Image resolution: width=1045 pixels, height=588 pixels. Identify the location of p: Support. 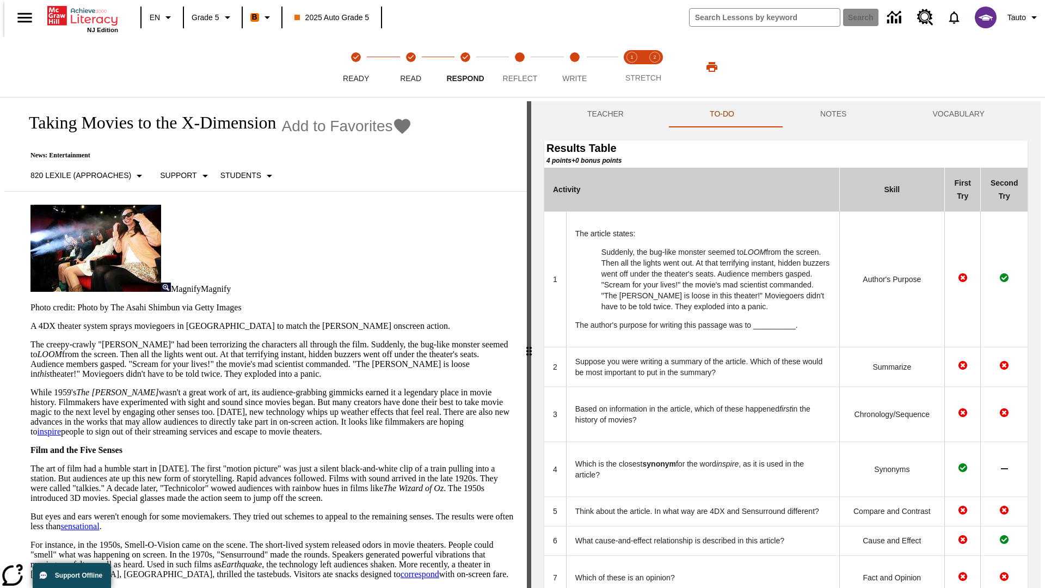
(178, 175).